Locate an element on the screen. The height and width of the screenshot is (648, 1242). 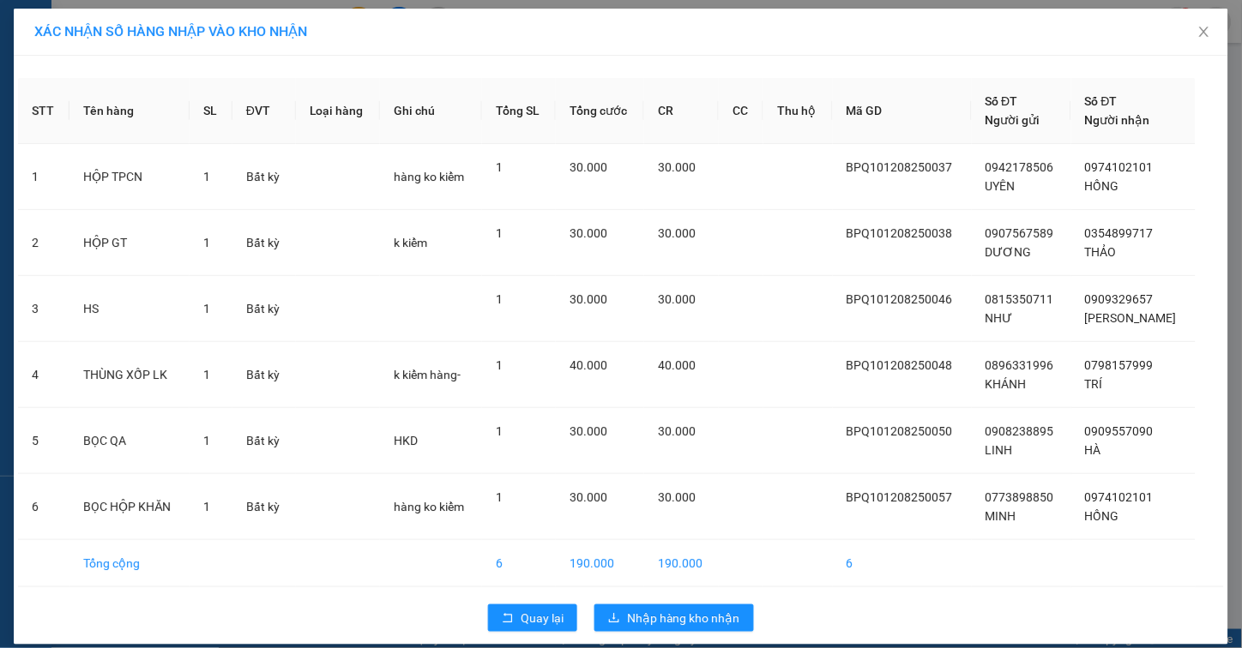
span: 0908238895 is located at coordinates (1020, 431).